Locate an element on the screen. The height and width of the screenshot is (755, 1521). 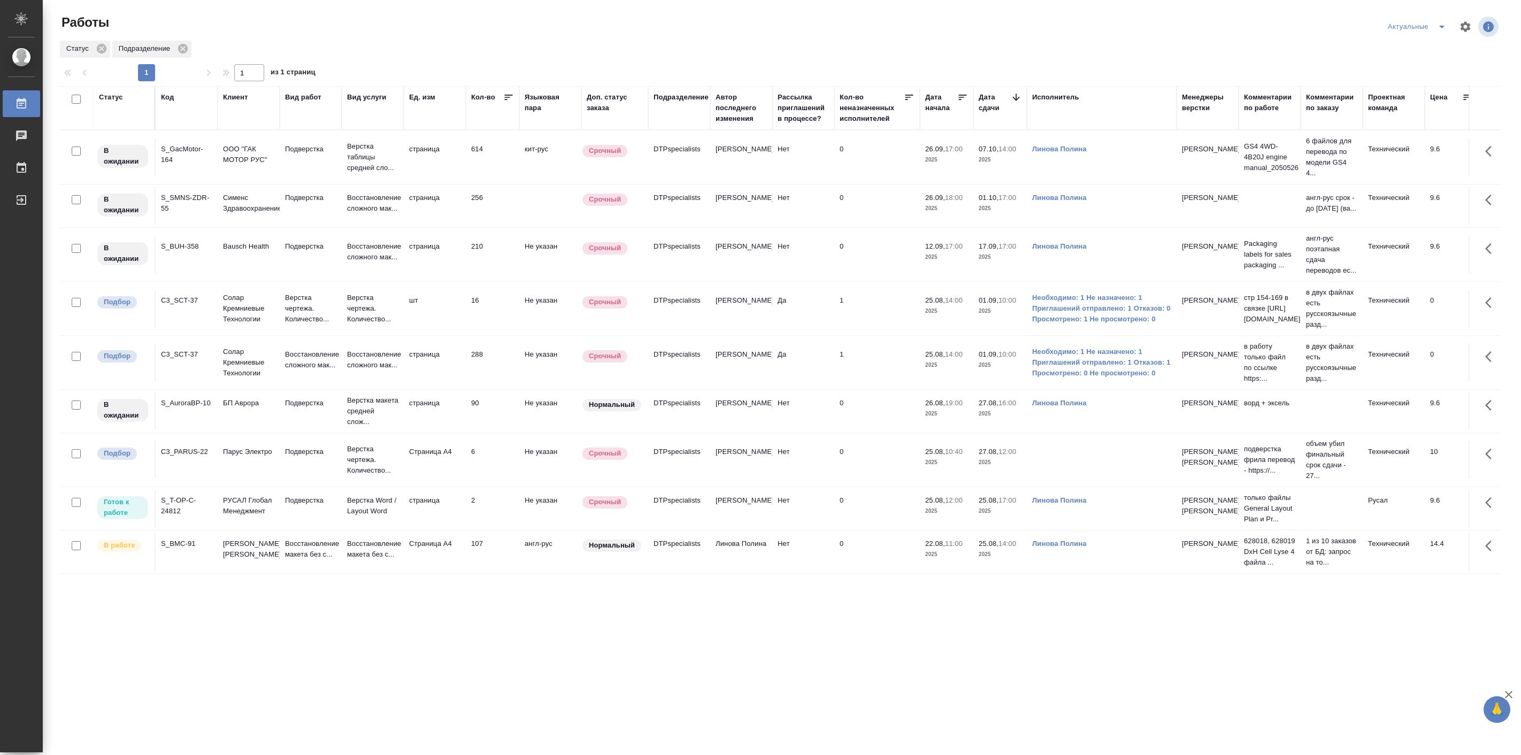
p: GS4 4WD-4B20J engine manual_2050526 is located at coordinates (1269, 157).